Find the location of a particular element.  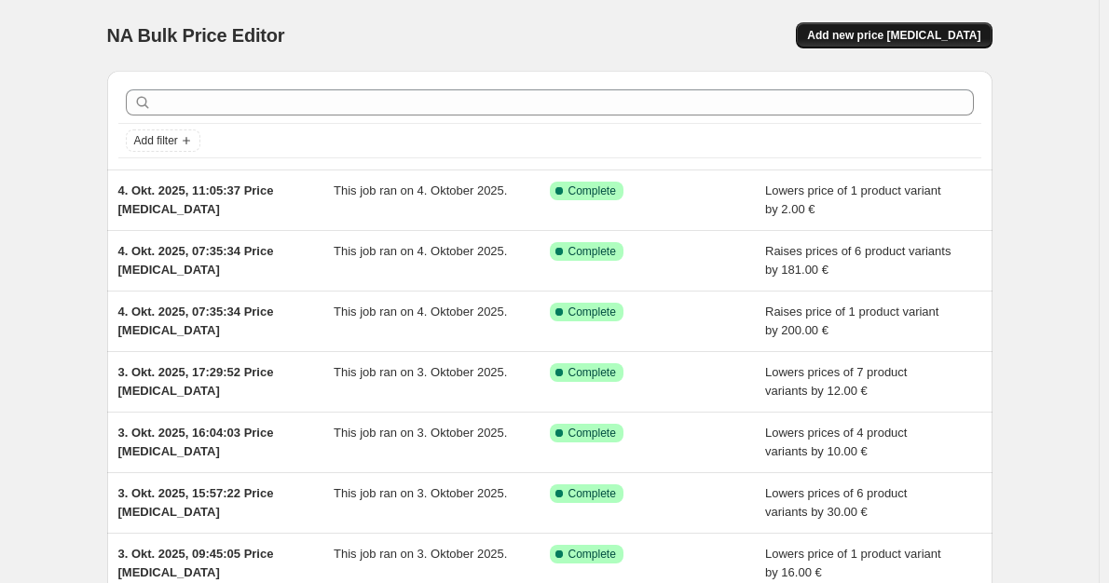

span: Lowers price of 1 product variant by 2.00 € is located at coordinates (853, 199).